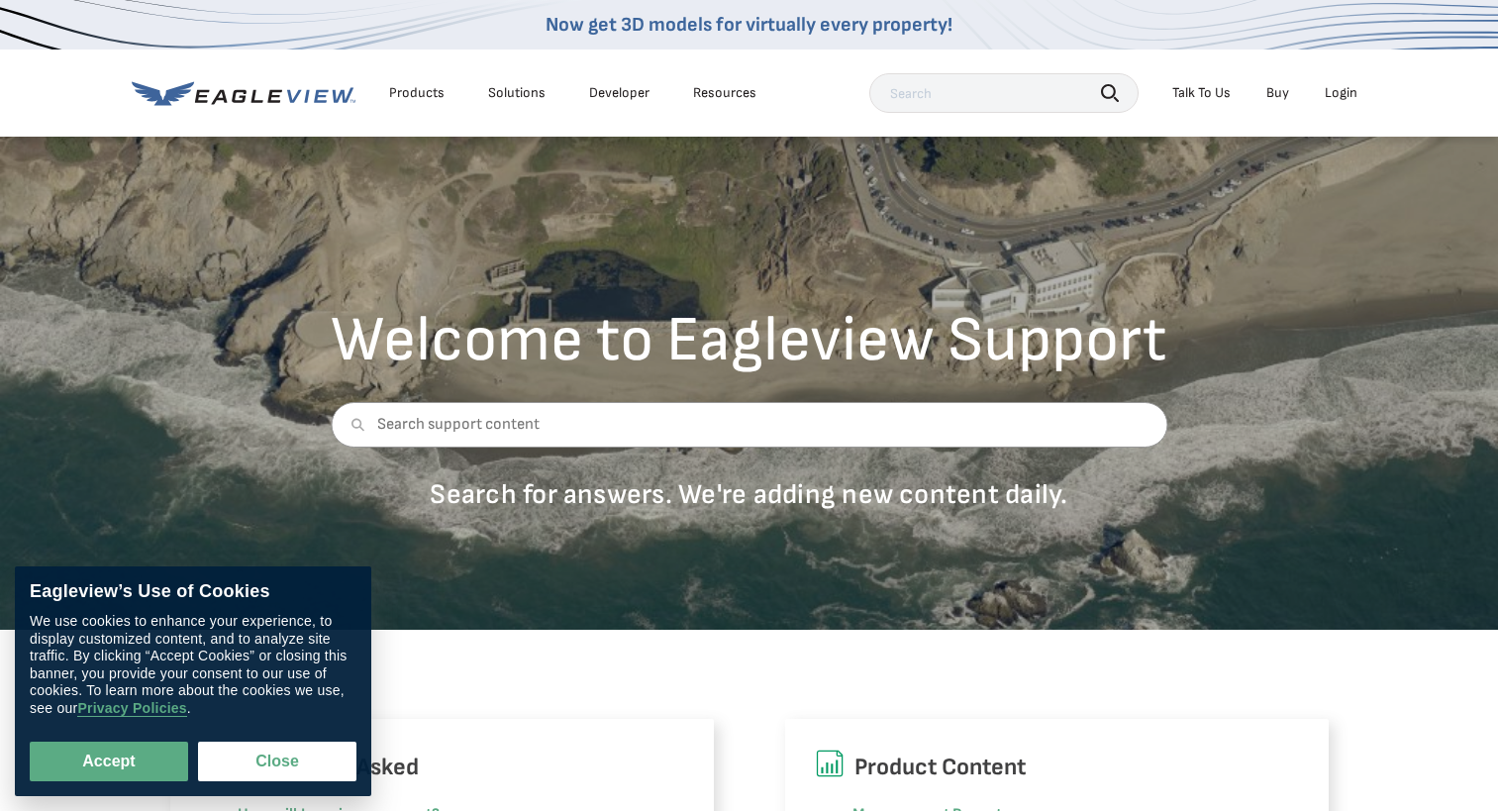 The height and width of the screenshot is (811, 1498). What do you see at coordinates (442, 767) in the screenshot?
I see `h6: Frequently Asked` at bounding box center [442, 767].